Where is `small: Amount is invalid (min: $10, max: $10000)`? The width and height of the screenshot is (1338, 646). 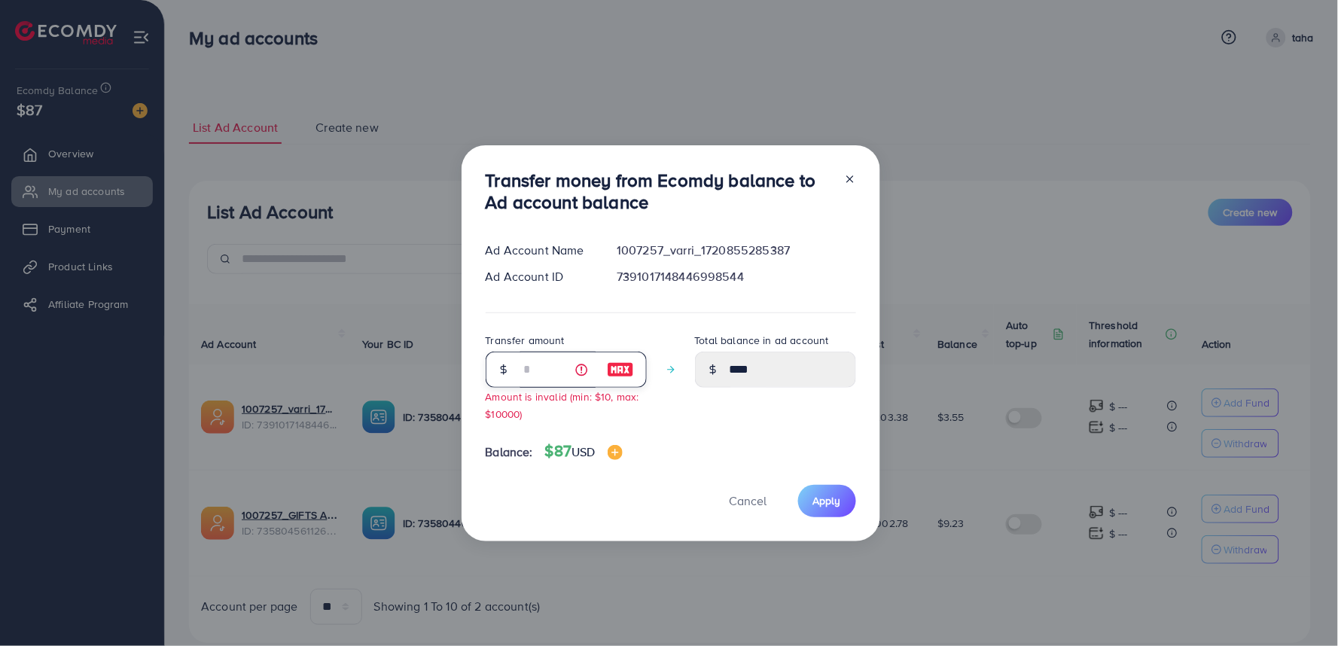
small: Amount is invalid (min: $10, max: $10000) is located at coordinates (562, 405).